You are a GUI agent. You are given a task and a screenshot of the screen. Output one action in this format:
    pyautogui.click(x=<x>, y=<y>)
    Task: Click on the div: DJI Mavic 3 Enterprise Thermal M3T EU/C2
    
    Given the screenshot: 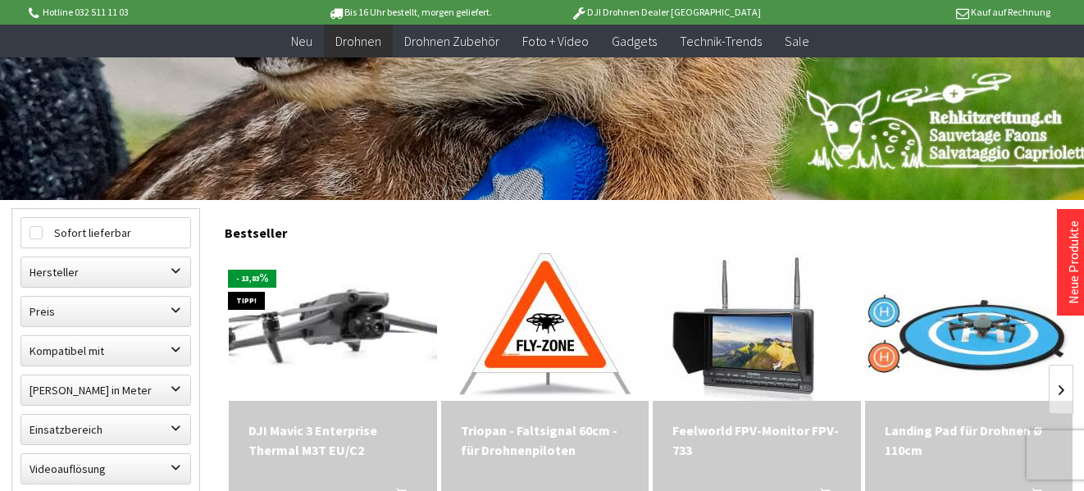 What is the action you would take?
    pyautogui.click(x=332, y=440)
    